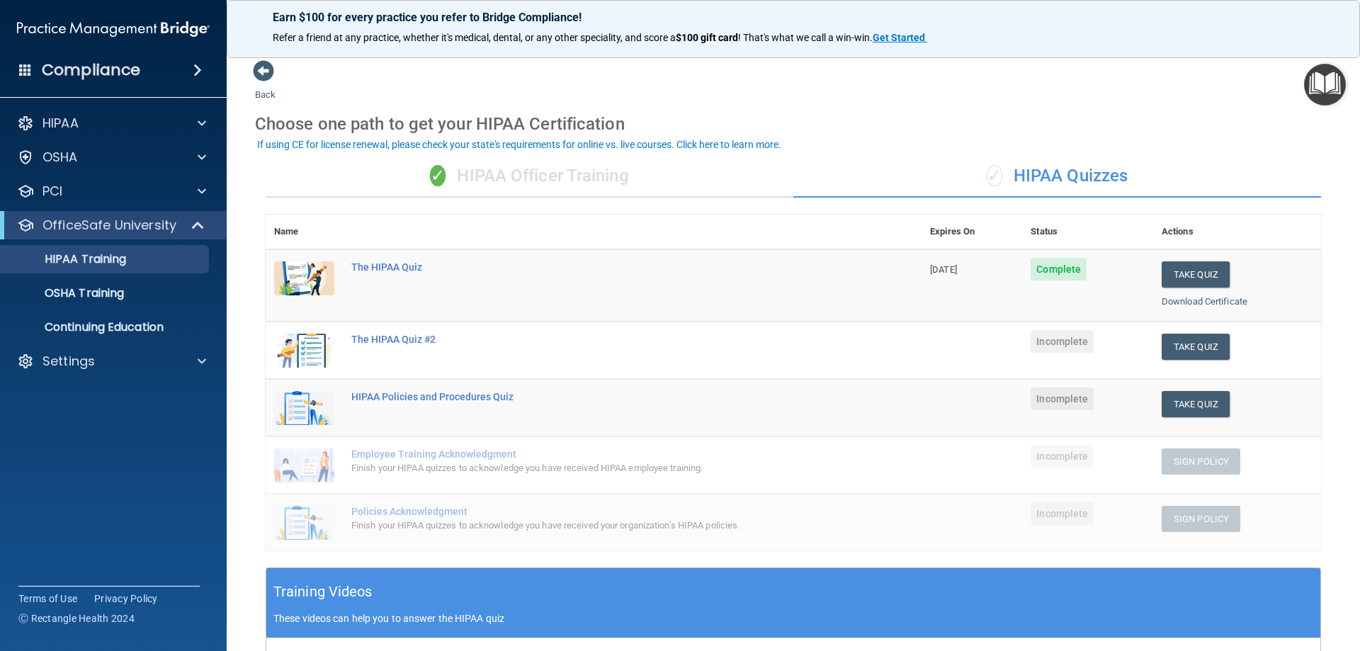  I want to click on a: Back, so click(265, 86).